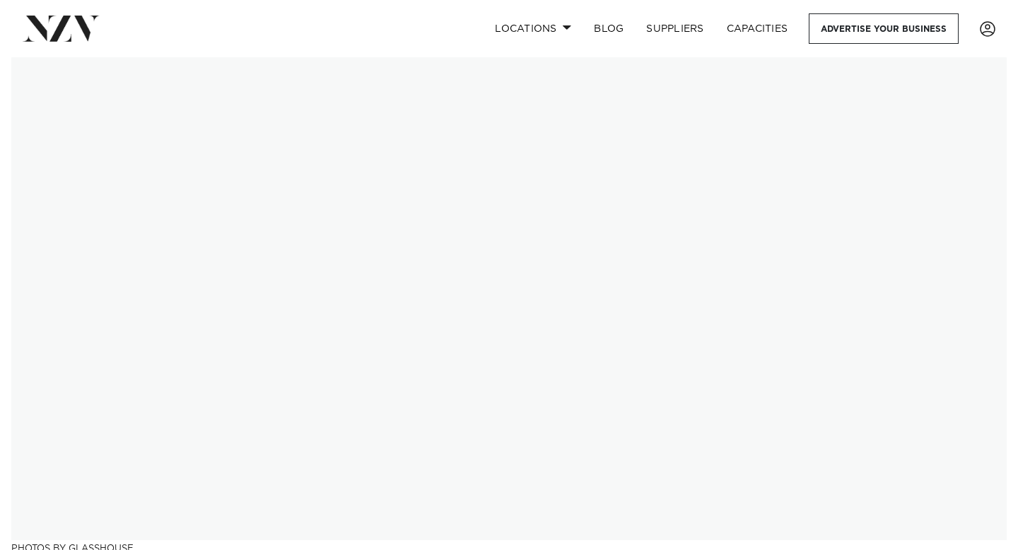 The width and height of the screenshot is (1018, 550). Describe the element at coordinates (533, 28) in the screenshot. I see `a: Locations` at that location.